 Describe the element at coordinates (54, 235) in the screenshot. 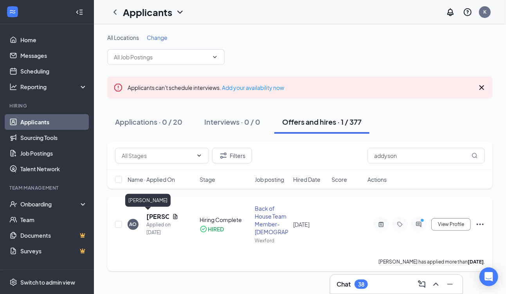

I see `a: DocumentsCrown` at that location.